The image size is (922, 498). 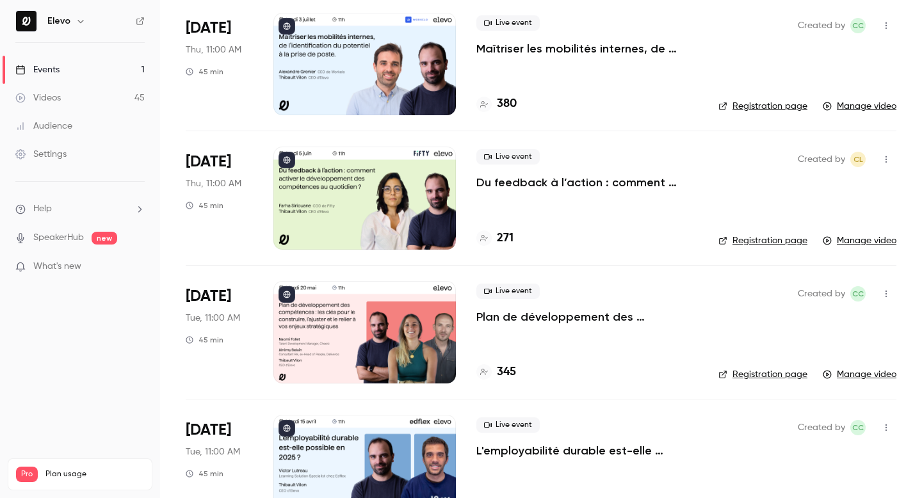 I want to click on p: Maîtriser les mobilités internes, de l’identification du potentiel à la prise de poste., so click(x=587, y=49).